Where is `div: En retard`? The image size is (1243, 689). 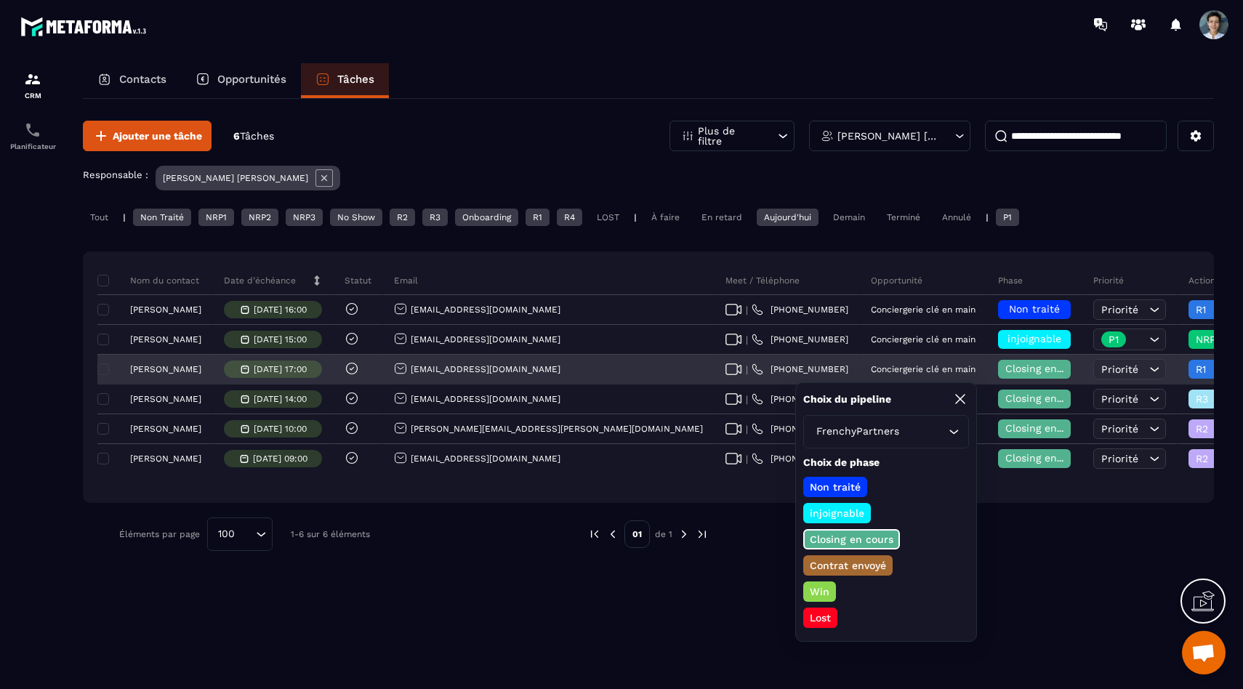
div: En retard is located at coordinates (722, 217).